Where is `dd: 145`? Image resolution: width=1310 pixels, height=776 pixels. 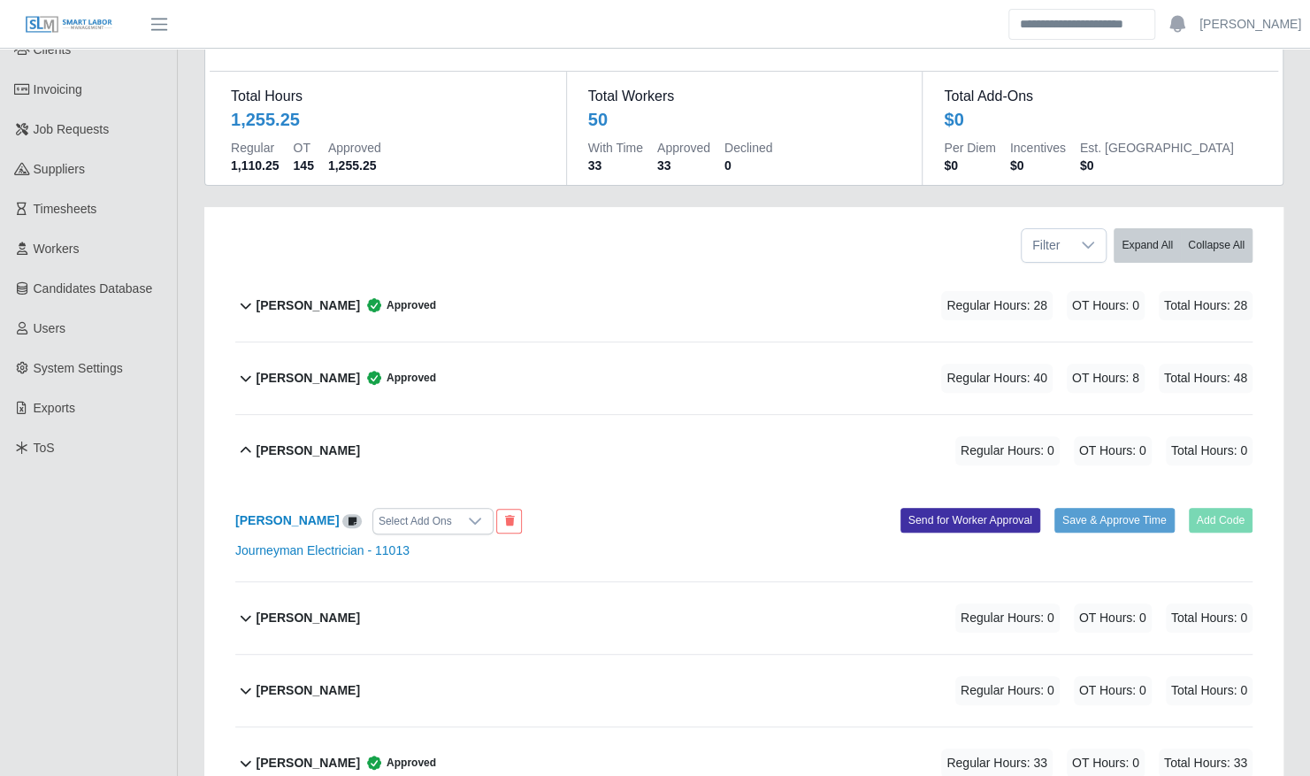 dd: 145 is located at coordinates (303, 165).